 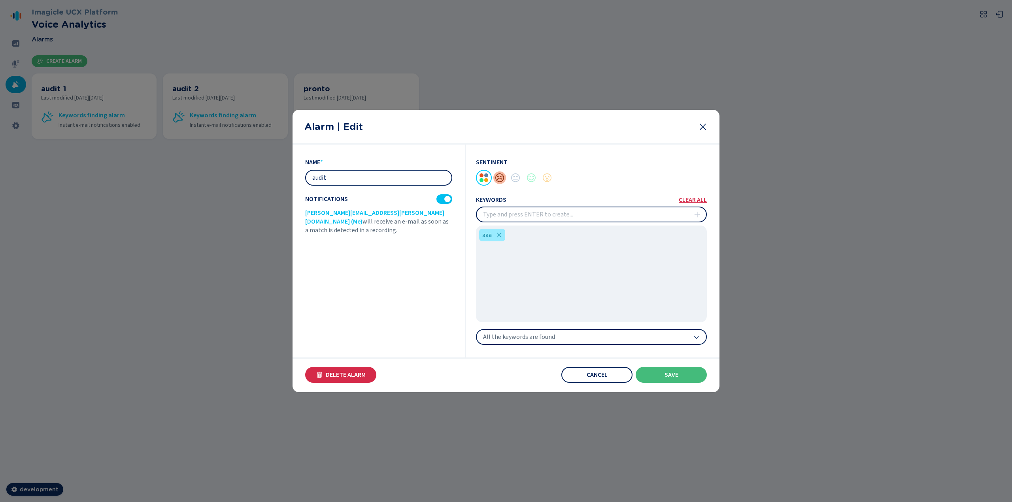 What do you see at coordinates (491, 200) in the screenshot?
I see `span: keywords` at bounding box center [491, 200].